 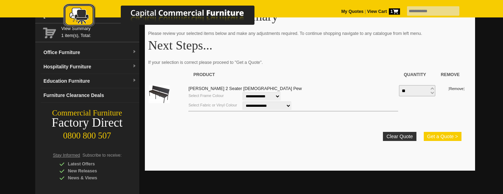 I want to click on p: Please review your selected items below and make any adjustments required. To continue shopping n..., so click(x=310, y=34).